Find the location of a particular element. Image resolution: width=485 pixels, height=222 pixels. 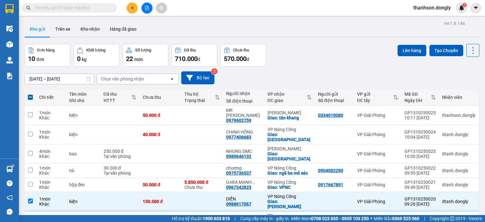

div: Chi tiết is located at coordinates (51, 97).